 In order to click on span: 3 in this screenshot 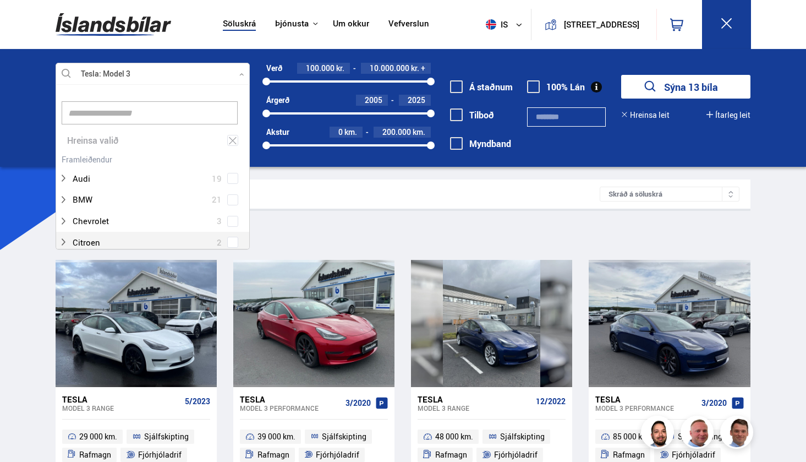, I will do `click(219, 221)`.